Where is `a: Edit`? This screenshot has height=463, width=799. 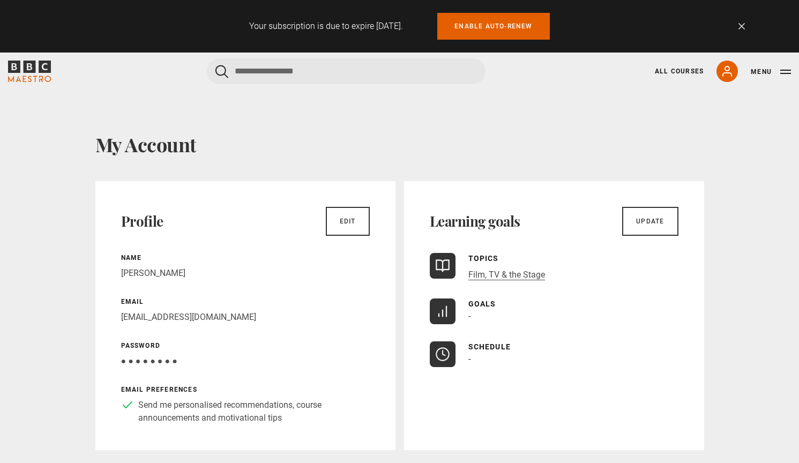
a: Edit is located at coordinates (348, 221).